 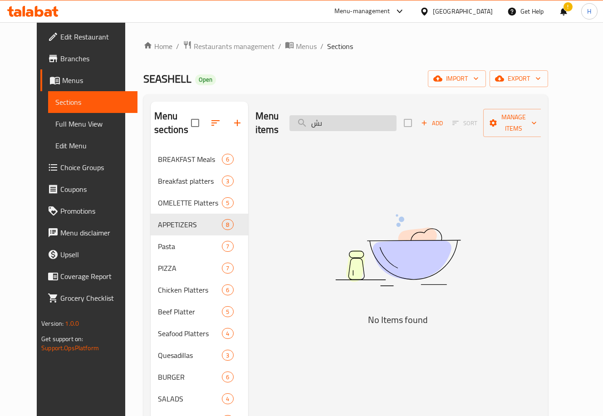 I want to click on span: Edit Restaurant, so click(x=95, y=37).